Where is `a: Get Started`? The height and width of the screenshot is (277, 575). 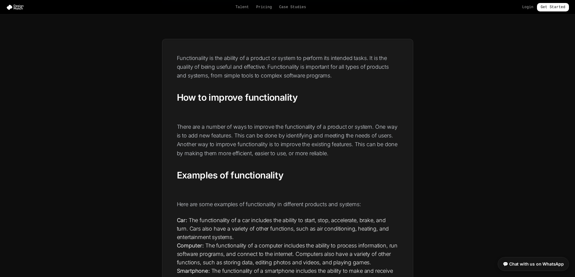 a: Get Started is located at coordinates (553, 7).